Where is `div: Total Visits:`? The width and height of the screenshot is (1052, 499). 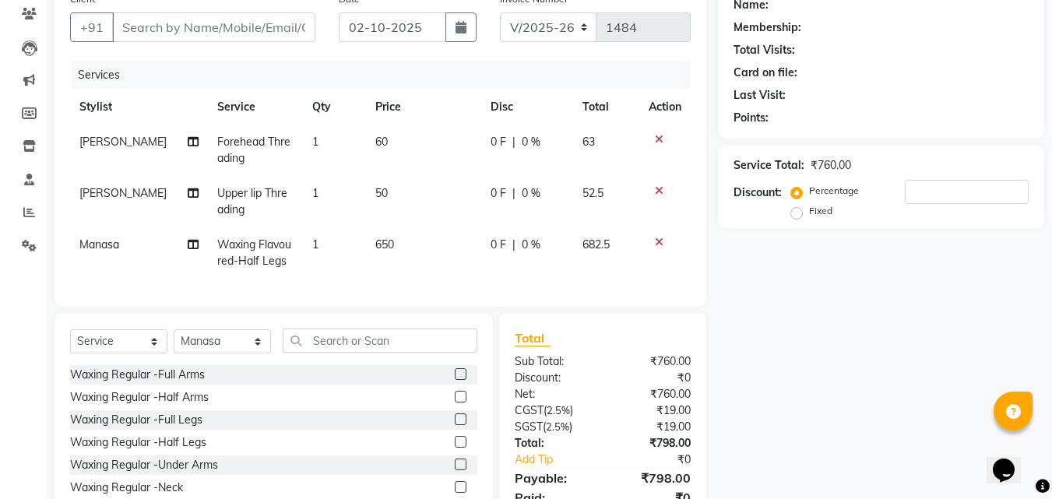
div: Total Visits: is located at coordinates (764, 50).